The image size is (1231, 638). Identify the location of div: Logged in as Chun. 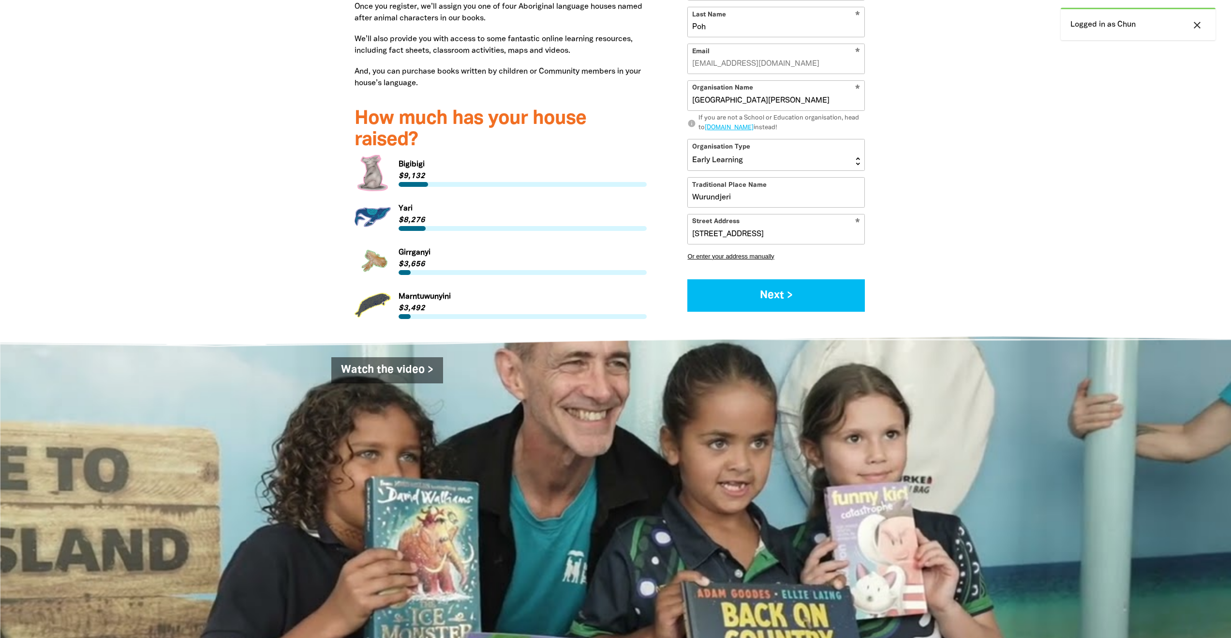
(1138, 24).